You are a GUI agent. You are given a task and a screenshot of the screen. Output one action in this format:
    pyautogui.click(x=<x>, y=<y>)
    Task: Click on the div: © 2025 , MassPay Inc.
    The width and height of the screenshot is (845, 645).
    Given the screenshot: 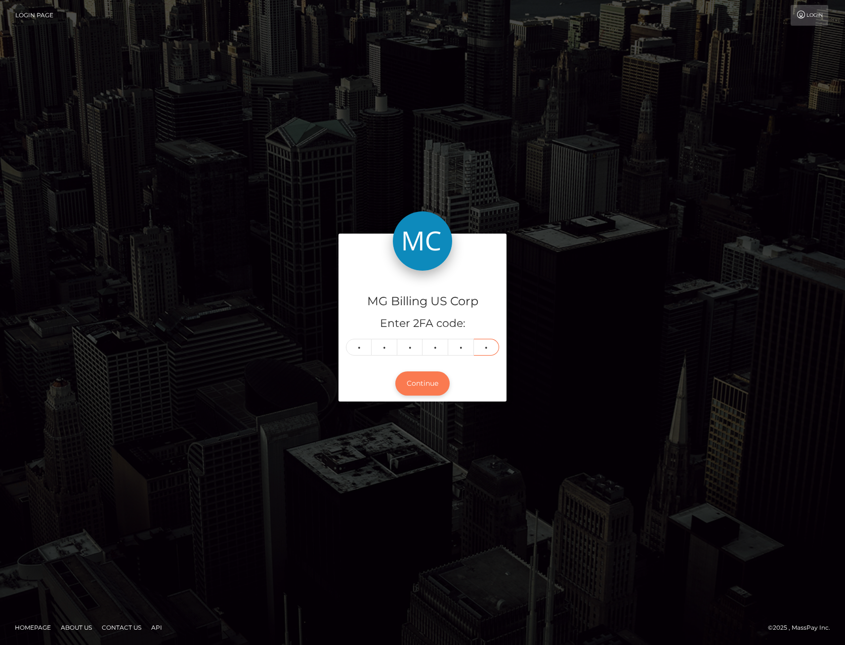 What is the action you would take?
    pyautogui.click(x=802, y=628)
    